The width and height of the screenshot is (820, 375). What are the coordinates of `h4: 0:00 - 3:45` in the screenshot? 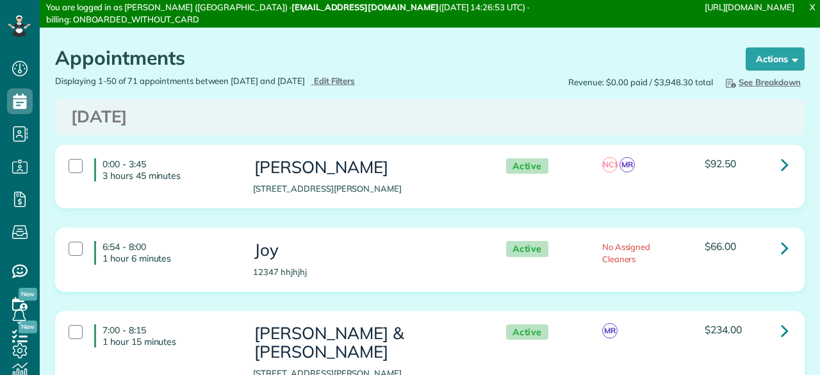 It's located at (164, 170).